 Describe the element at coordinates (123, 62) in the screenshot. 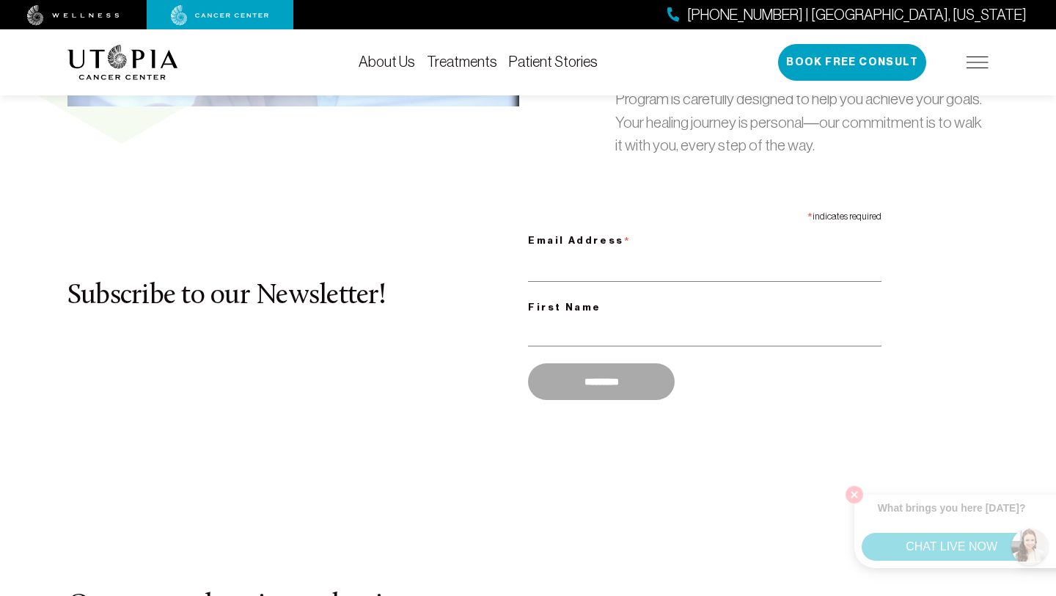

I see `img: logo` at that location.